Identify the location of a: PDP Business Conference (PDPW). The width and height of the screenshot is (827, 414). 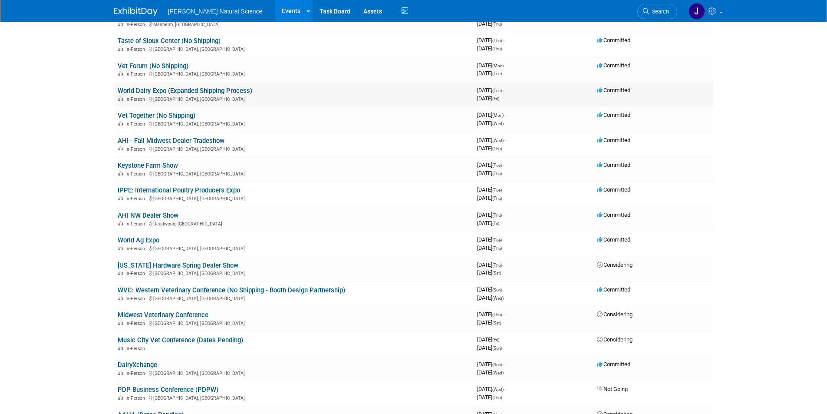
(168, 389).